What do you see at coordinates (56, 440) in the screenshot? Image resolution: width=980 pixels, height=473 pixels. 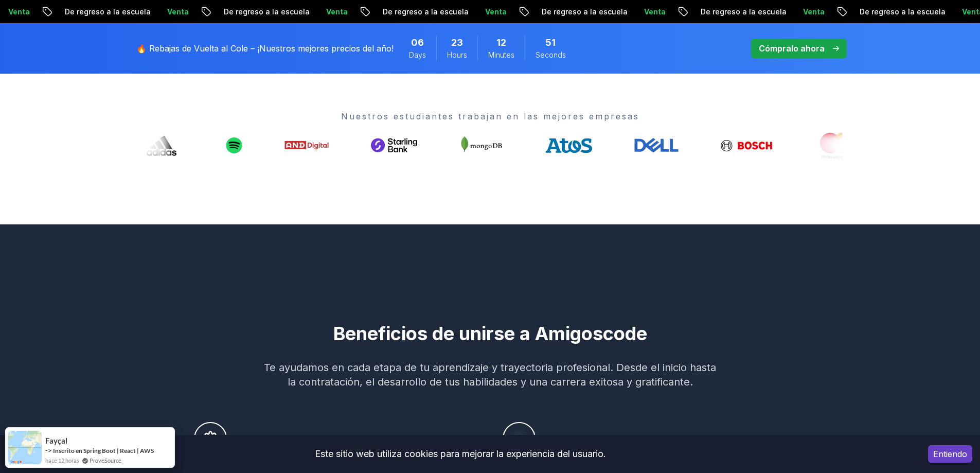 I see `font: Fayçal` at bounding box center [56, 440].